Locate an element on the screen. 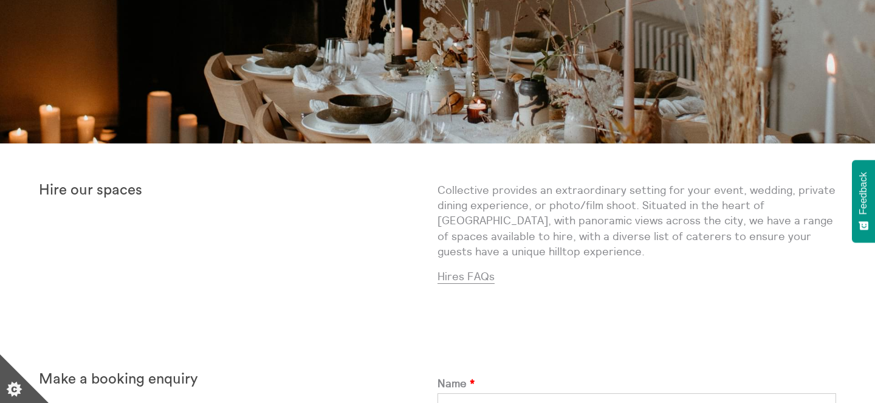 The width and height of the screenshot is (875, 403). a: Hires FAQs is located at coordinates (466, 276).